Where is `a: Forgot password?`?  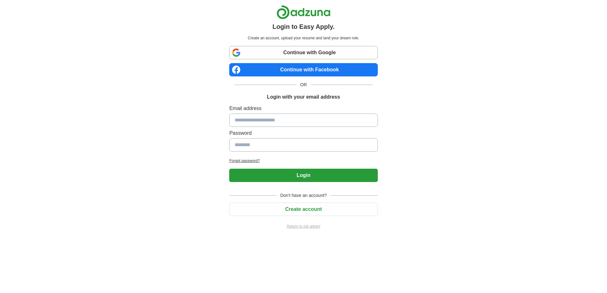 a: Forgot password? is located at coordinates (303, 161).